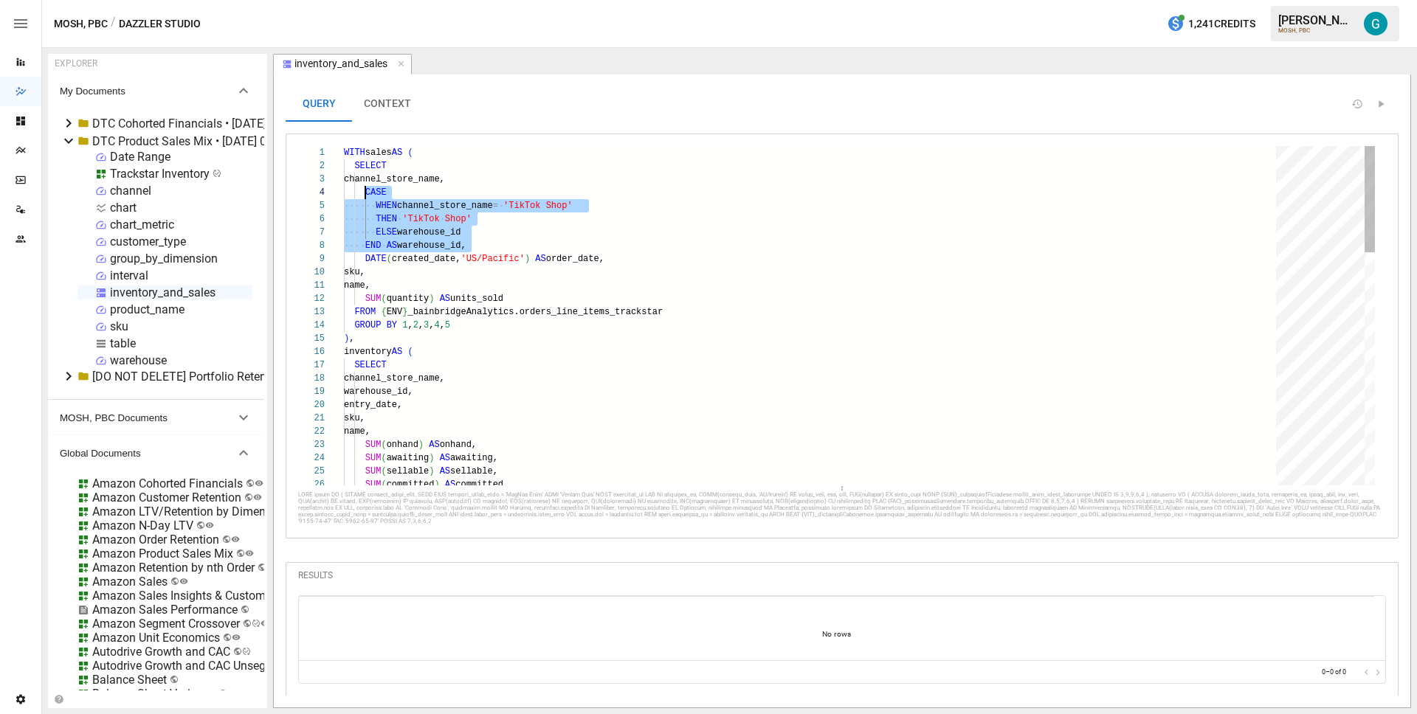 The image size is (1417, 714). I want to click on span: sku,, so click(354, 272).